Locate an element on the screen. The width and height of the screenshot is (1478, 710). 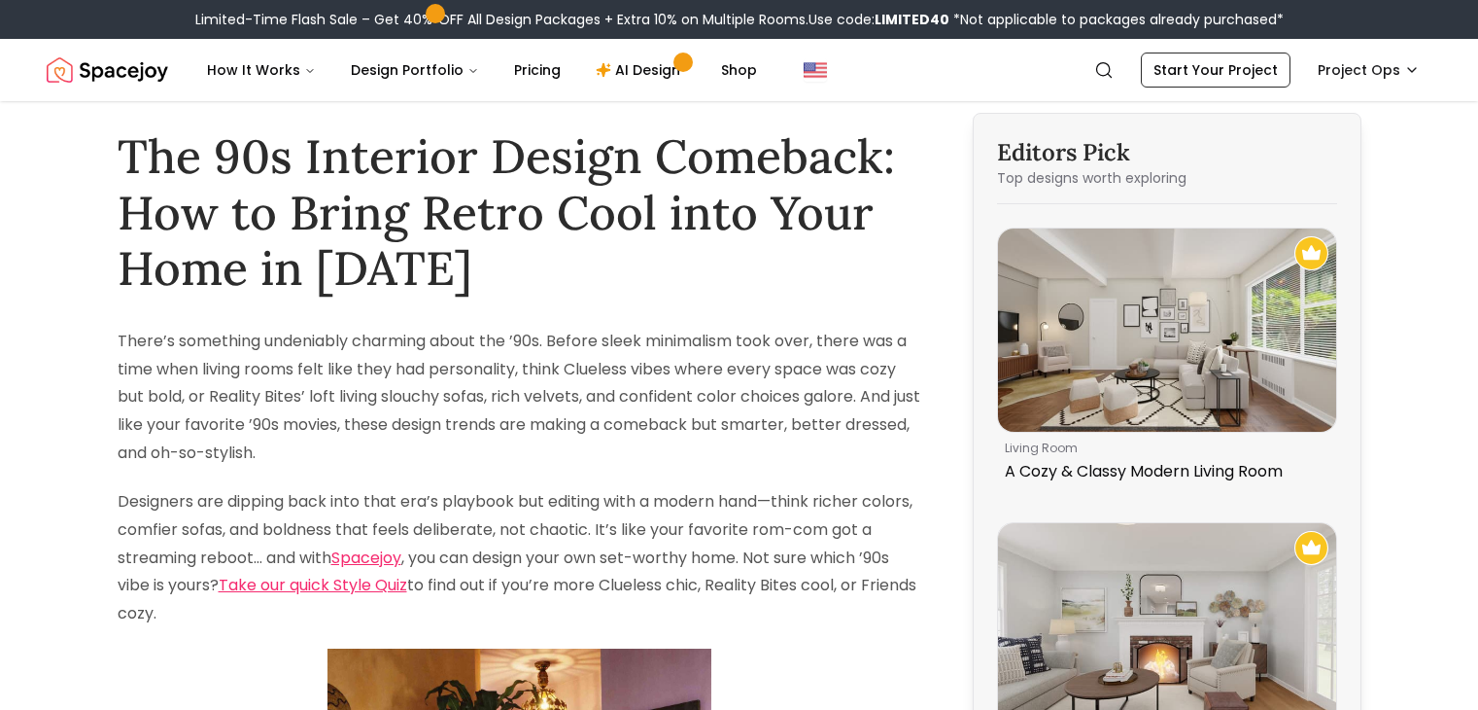
h3: Editors Pick is located at coordinates (1167, 153).